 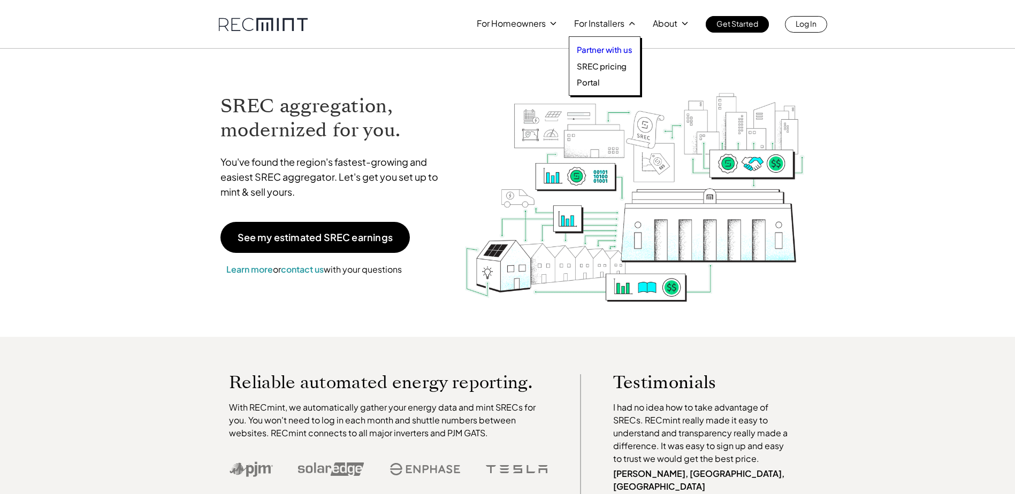 What do you see at coordinates (314, 270) in the screenshot?
I see `p: or with your questions` at bounding box center [314, 270].